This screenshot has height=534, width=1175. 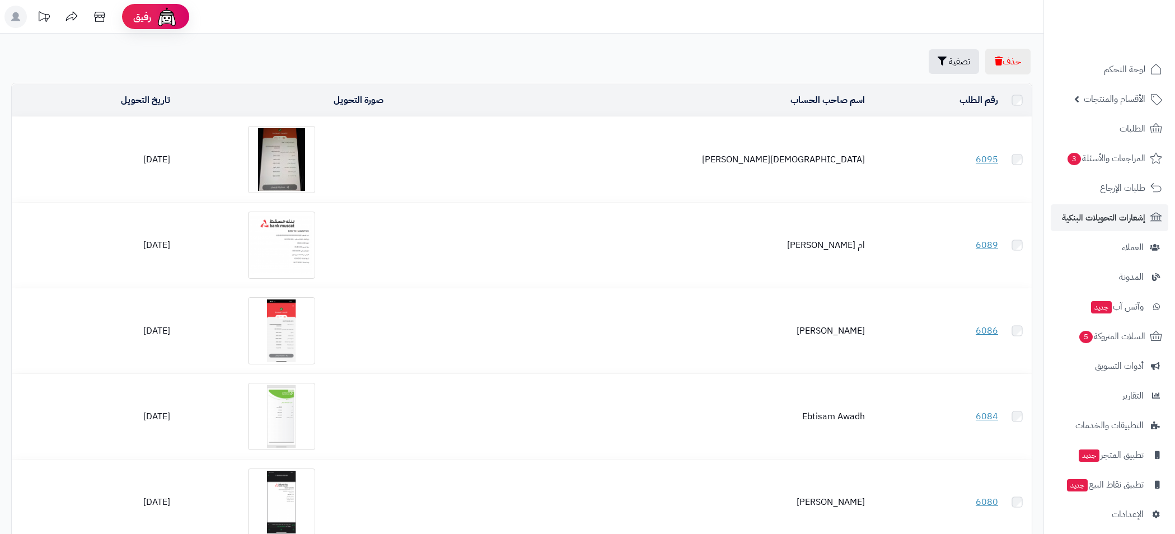 I want to click on span: طلبات الإرجاع, so click(x=1122, y=188).